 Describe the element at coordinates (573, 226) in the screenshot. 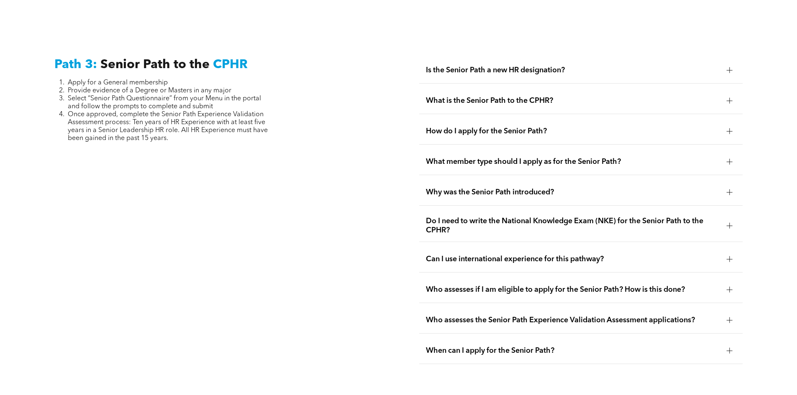

I see `span: Do I need to write the National Knowledge Exam (NKE) for the Senior Path to the CPHR?` at that location.